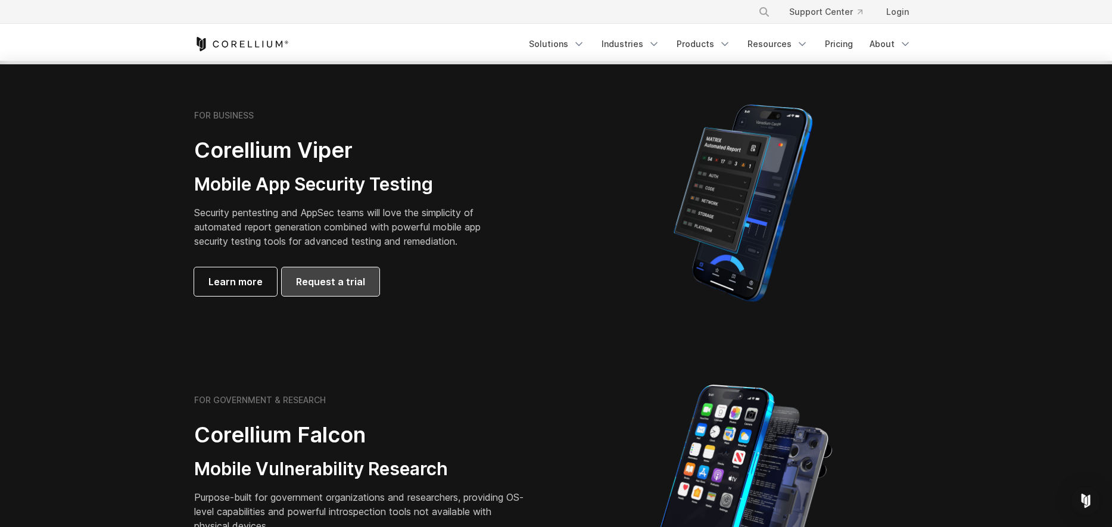  What do you see at coordinates (331, 282) in the screenshot?
I see `a: Request a trial` at bounding box center [331, 282].